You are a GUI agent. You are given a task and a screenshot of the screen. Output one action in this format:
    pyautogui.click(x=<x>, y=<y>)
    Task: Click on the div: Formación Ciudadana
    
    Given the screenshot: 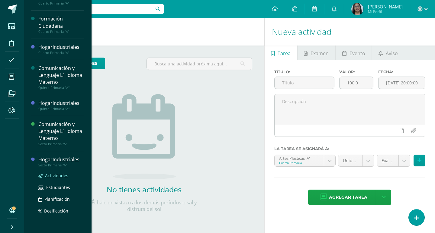 What is the action you would take?
    pyautogui.click(x=61, y=22)
    